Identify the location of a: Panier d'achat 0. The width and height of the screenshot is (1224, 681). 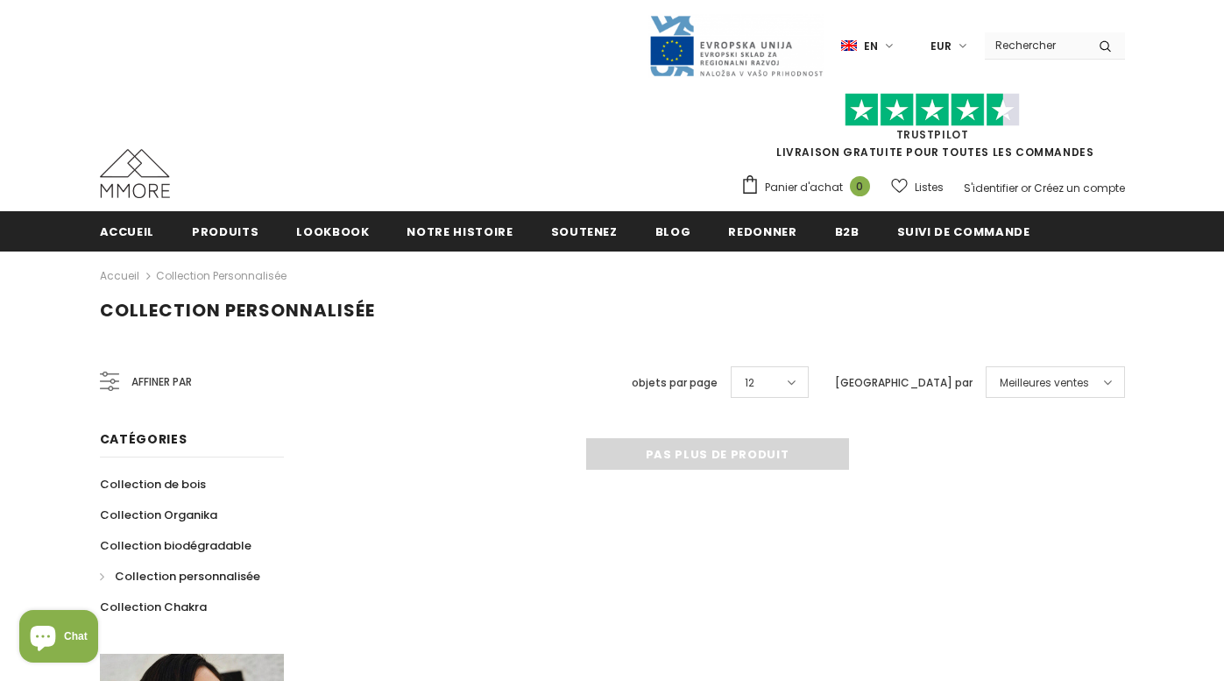
(810, 188).